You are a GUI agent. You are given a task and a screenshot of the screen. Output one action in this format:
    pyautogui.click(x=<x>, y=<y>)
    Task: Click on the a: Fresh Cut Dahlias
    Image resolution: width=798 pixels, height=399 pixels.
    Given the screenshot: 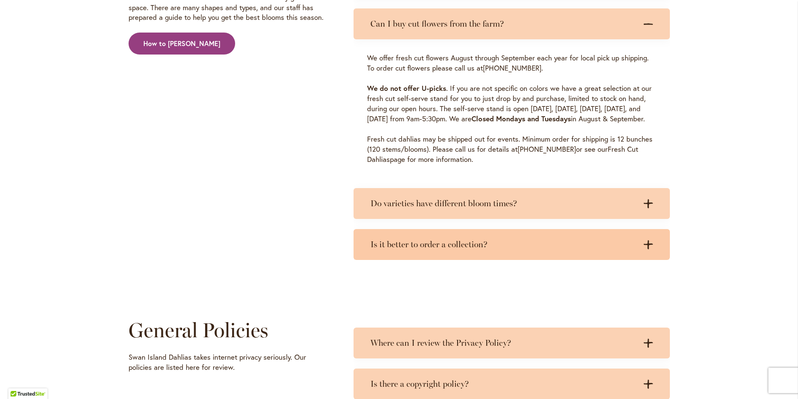 What is the action you would take?
    pyautogui.click(x=503, y=154)
    